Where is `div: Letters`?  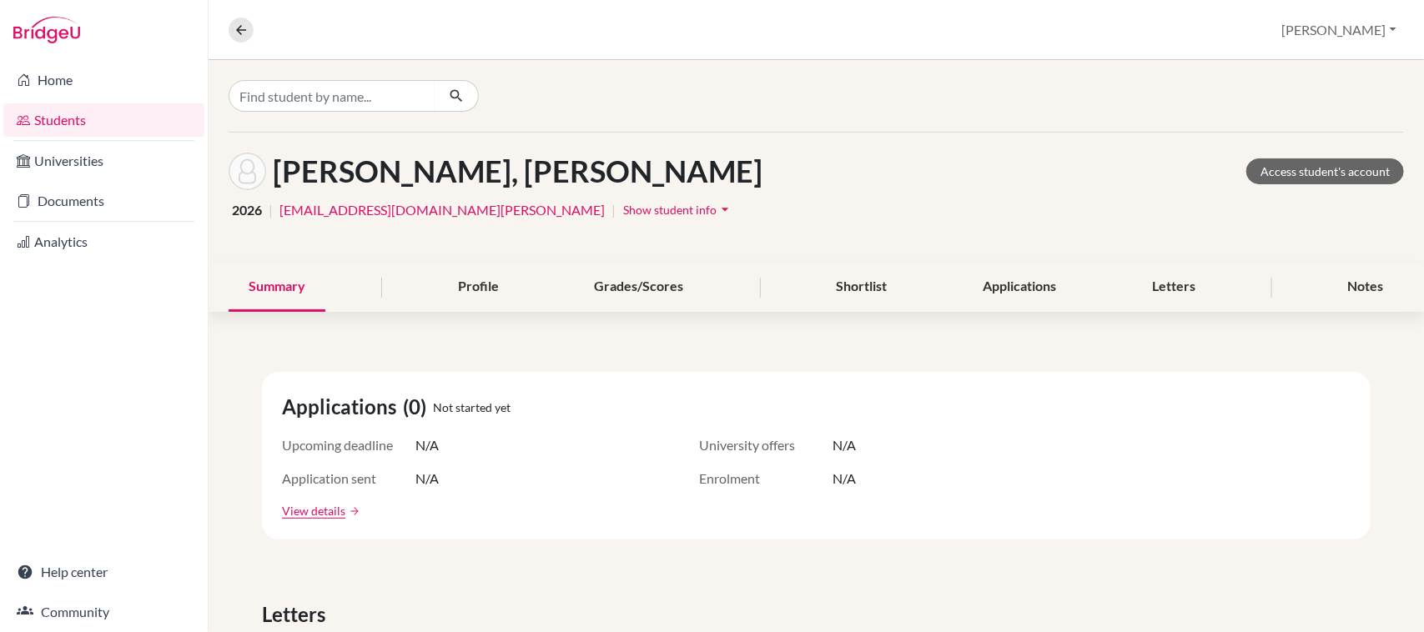
div: Letters is located at coordinates (1174, 287).